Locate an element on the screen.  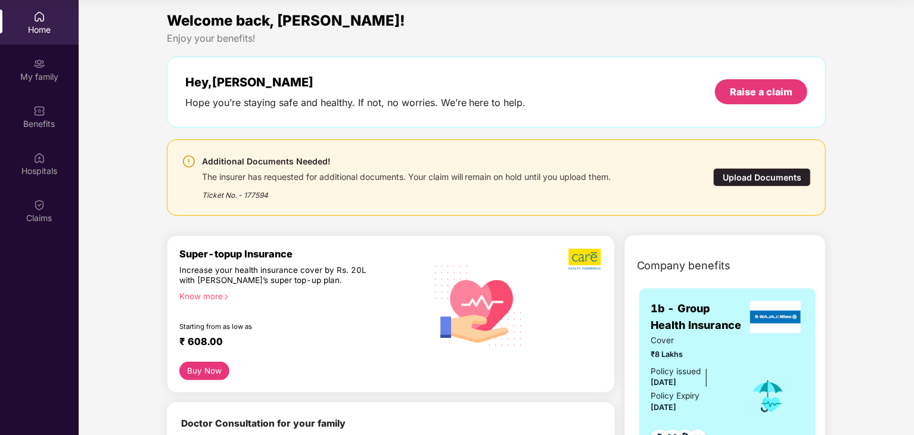
span: right is located at coordinates (226, 297).